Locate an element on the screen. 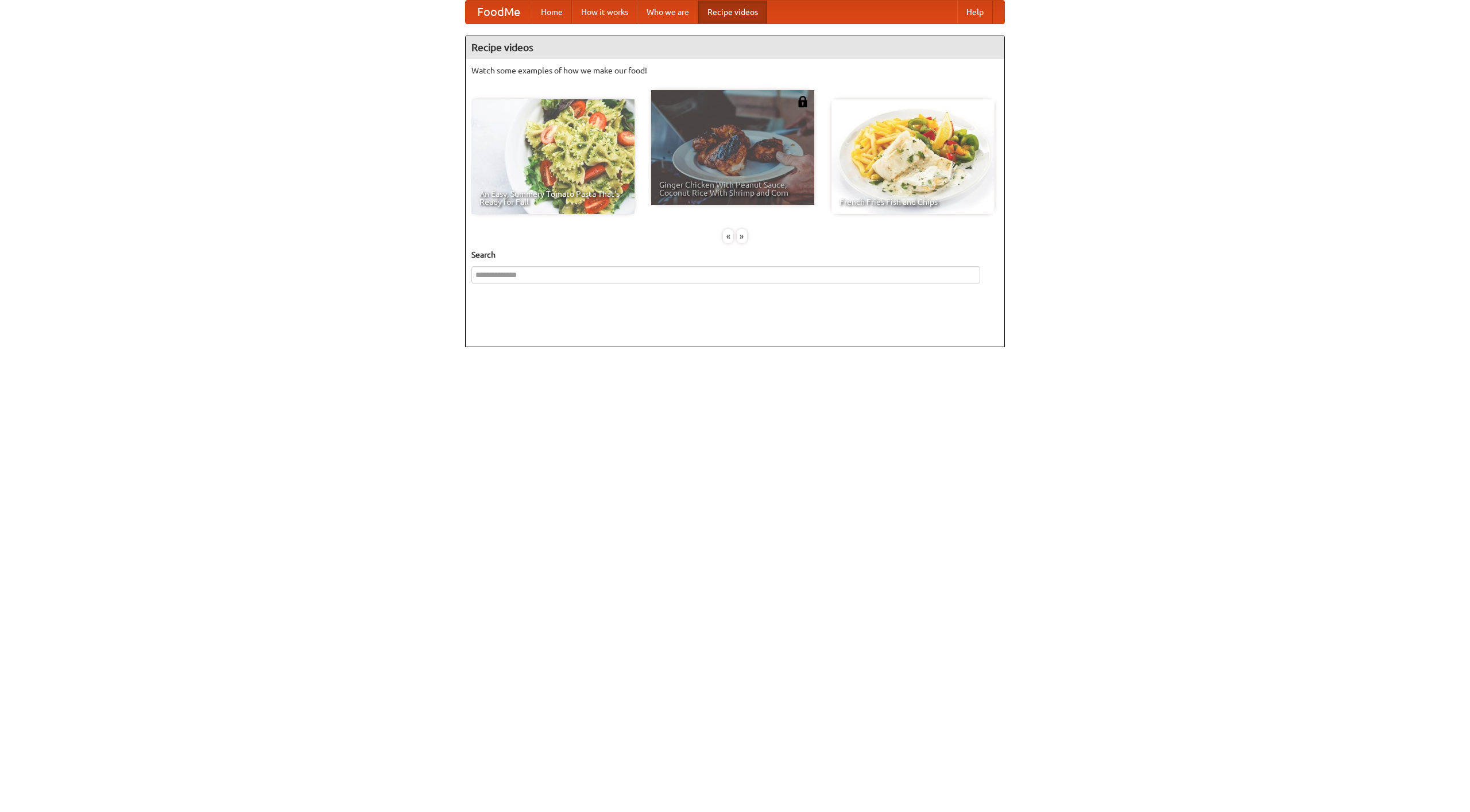  a: Home is located at coordinates (552, 12).